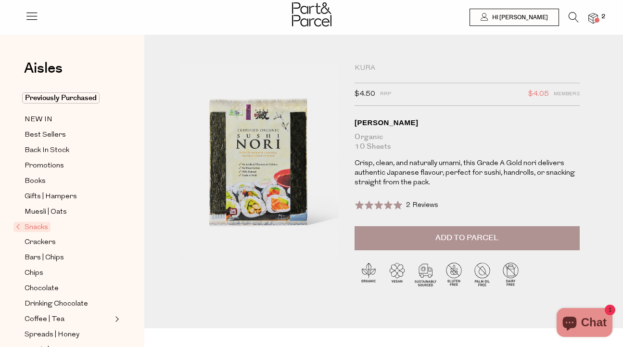 The image size is (623, 347). Describe the element at coordinates (482, 274) in the screenshot. I see `img: P_P-ICONS-Live_Bec_V11_Palm_Oil_Free.svg` at that location.